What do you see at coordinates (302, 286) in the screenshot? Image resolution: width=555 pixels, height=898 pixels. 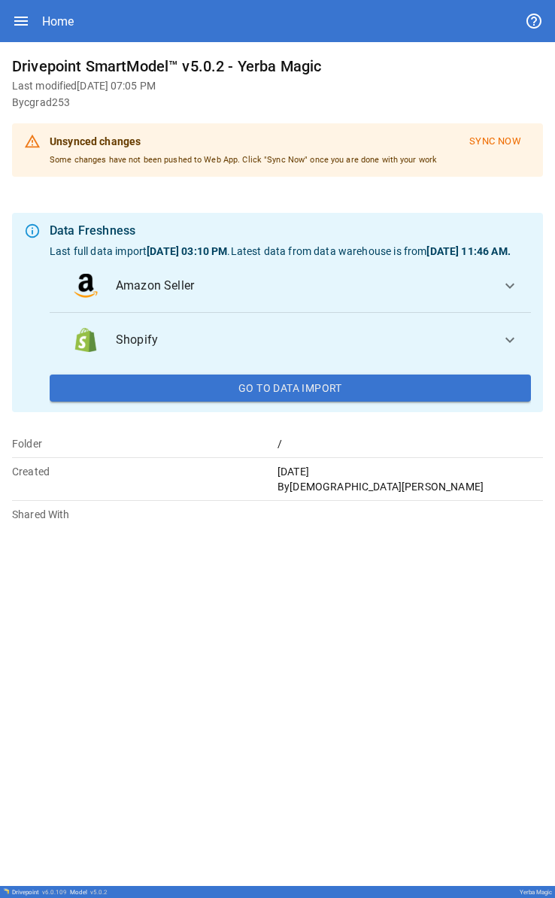 I see `span: Amazon Seller` at bounding box center [302, 286].